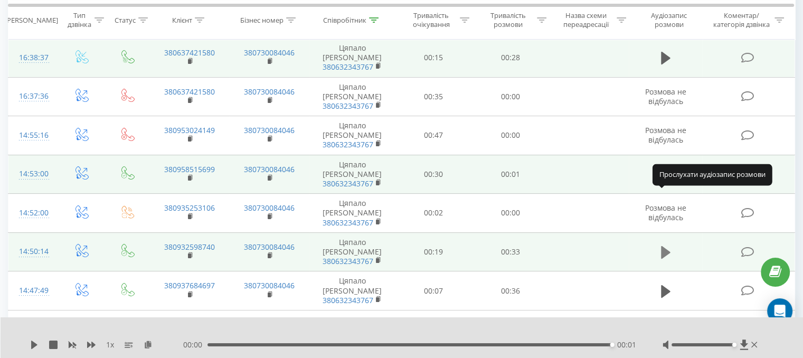  What do you see at coordinates (433, 329) in the screenshot?
I see `td: 00:10` at bounding box center [433, 329].